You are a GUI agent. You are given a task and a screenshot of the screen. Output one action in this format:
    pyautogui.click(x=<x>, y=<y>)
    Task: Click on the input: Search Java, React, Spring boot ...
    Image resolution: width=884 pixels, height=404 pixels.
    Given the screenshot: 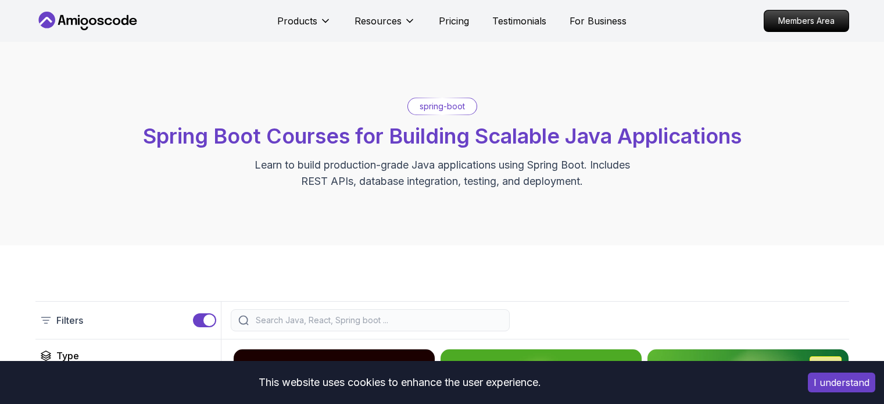 What is the action you would take?
    pyautogui.click(x=378, y=320)
    